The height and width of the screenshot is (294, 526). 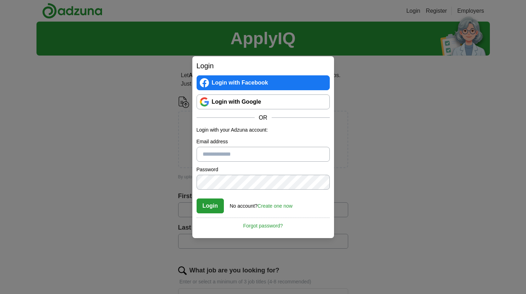 I want to click on a: Login with Google, so click(x=263, y=102).